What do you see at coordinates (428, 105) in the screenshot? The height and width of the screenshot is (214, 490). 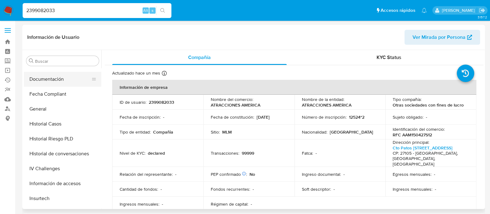 I see `p: Otras sociedades con fines de lucro` at bounding box center [428, 105].